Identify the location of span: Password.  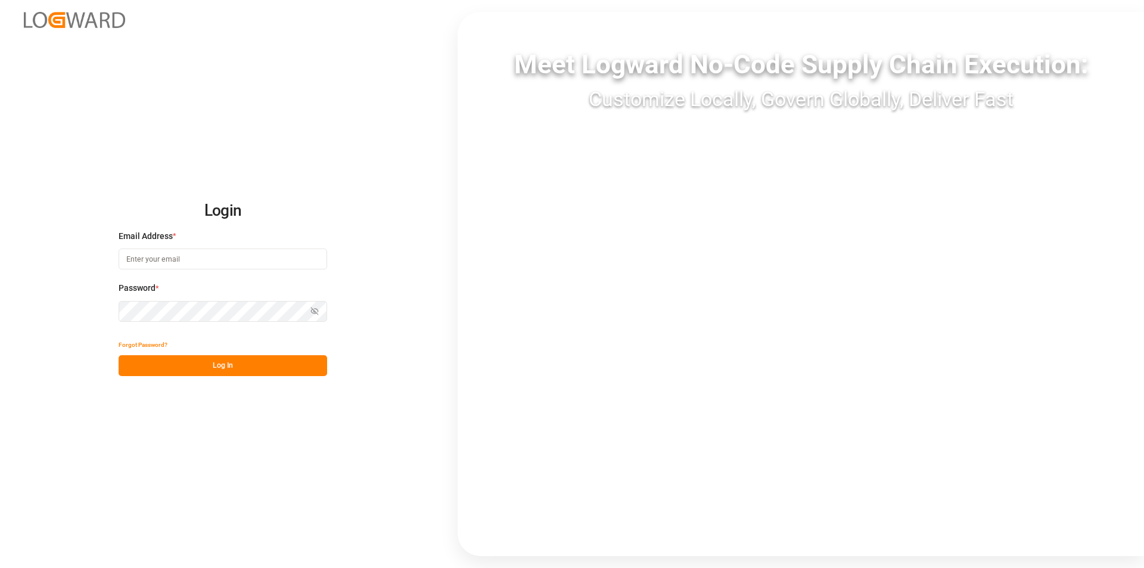
(137, 288).